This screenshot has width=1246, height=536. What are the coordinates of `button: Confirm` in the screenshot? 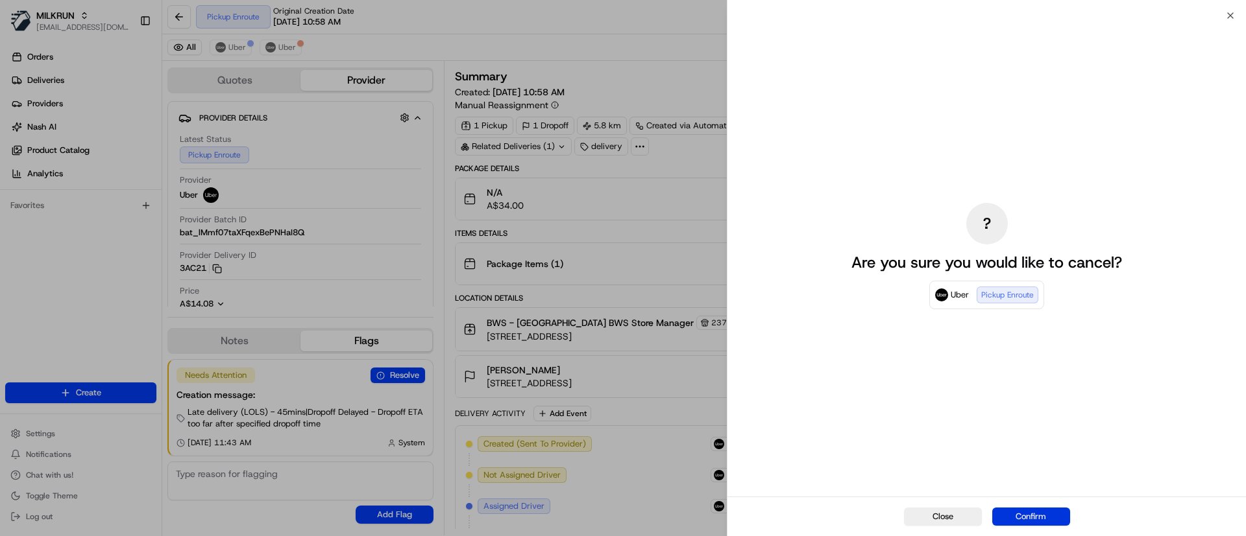 It's located at (1031, 517).